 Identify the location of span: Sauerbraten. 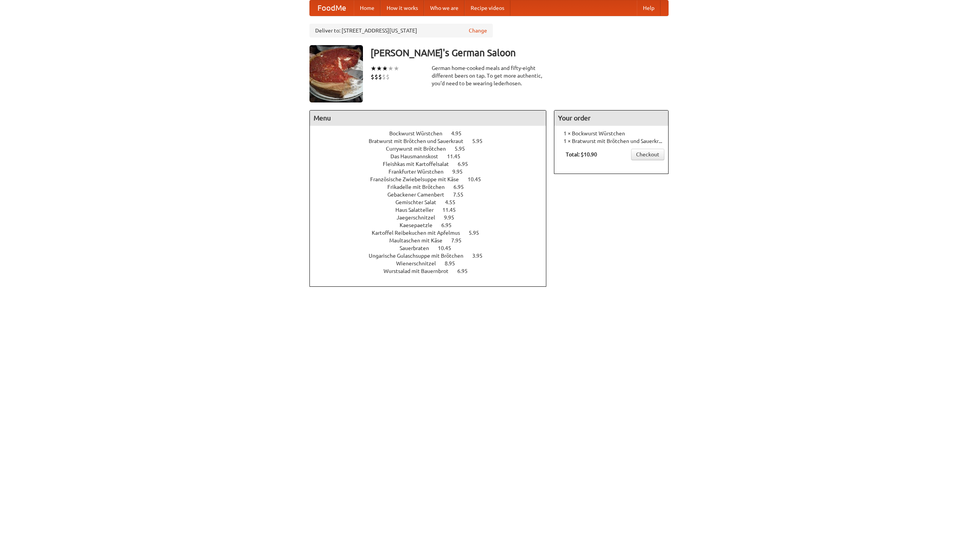
(418, 248).